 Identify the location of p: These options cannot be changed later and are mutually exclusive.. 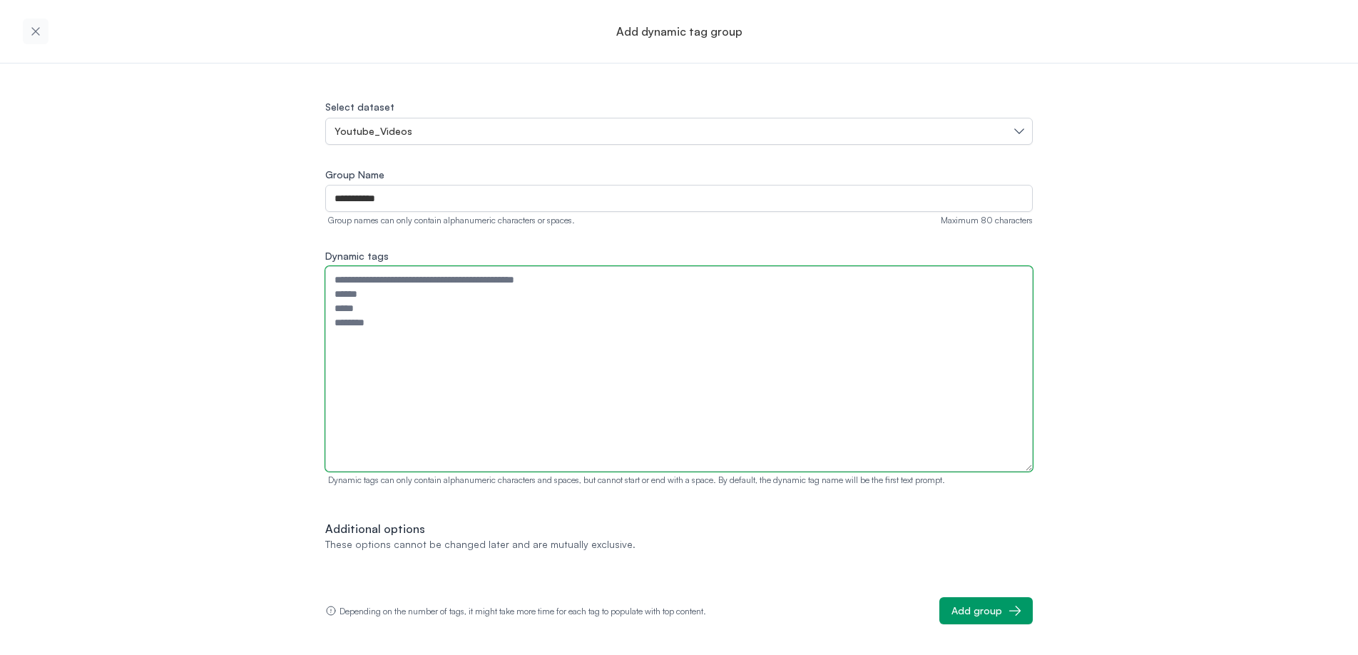
(679, 544).